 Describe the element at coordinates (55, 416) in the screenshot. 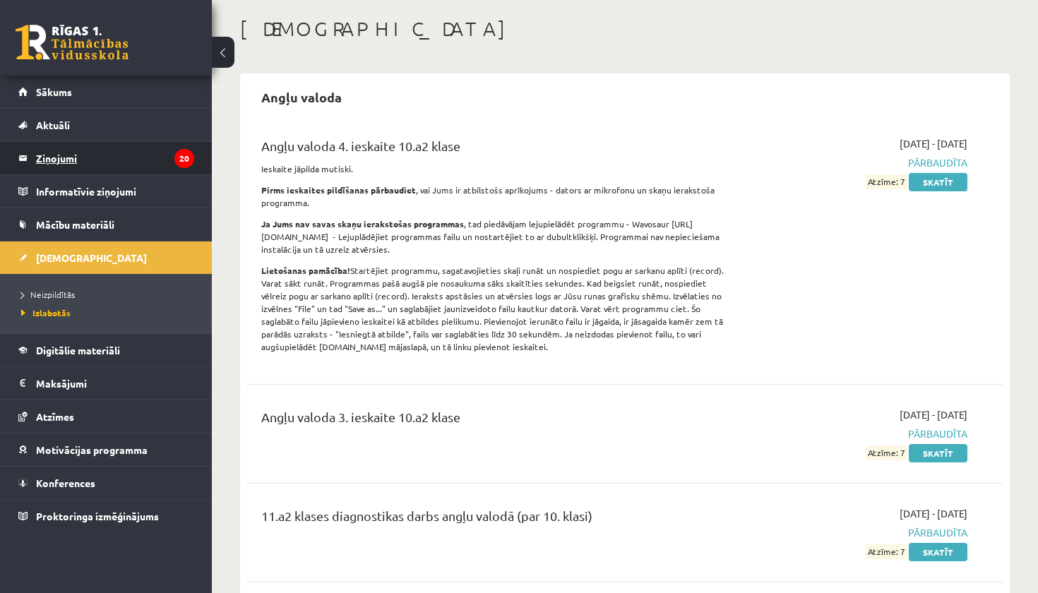

I see `span: Atzīmes` at that location.